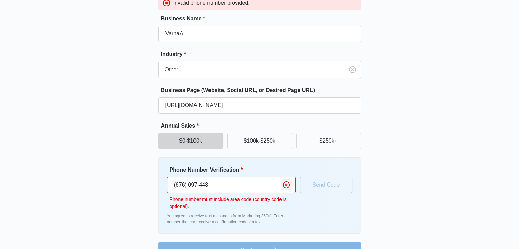  What do you see at coordinates (260, 105) in the screenshot?
I see `input: e.g. janesplumbing.com` at bounding box center [260, 105].